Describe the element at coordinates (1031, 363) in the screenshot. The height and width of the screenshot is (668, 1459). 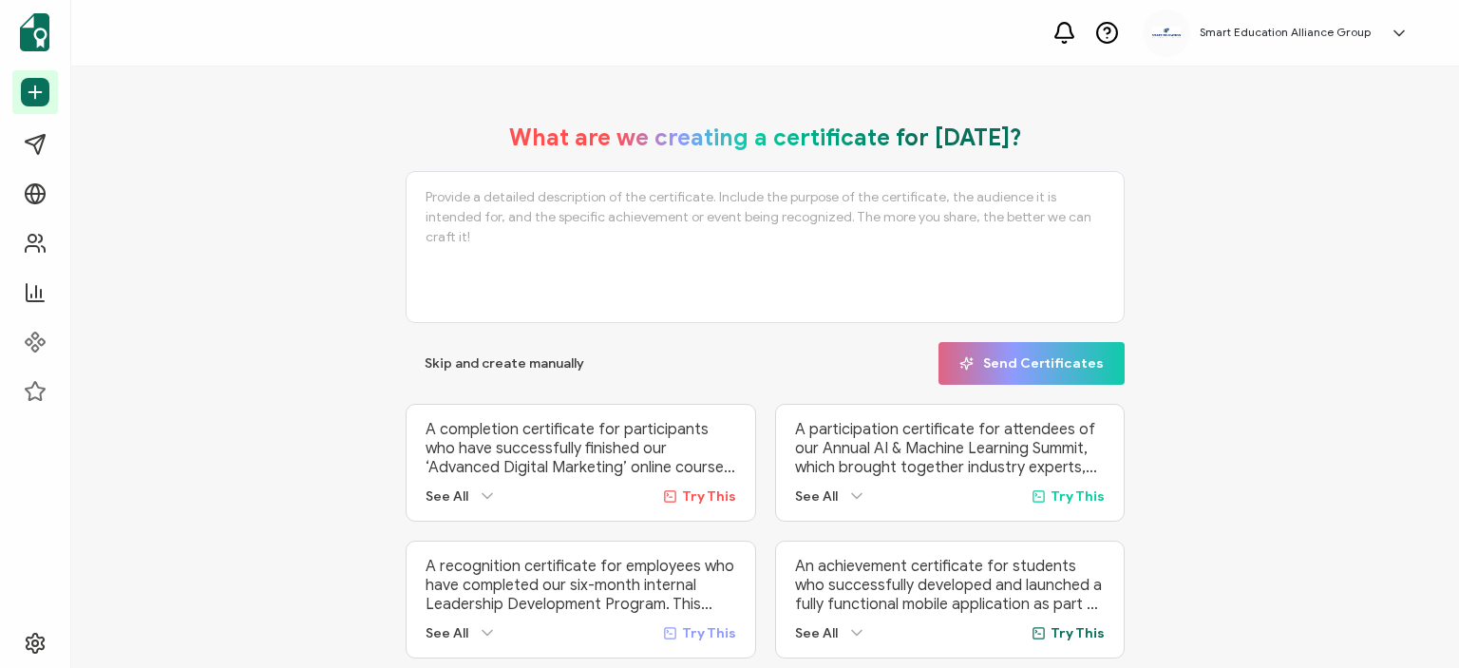
I see `button: Send Certificates` at that location.